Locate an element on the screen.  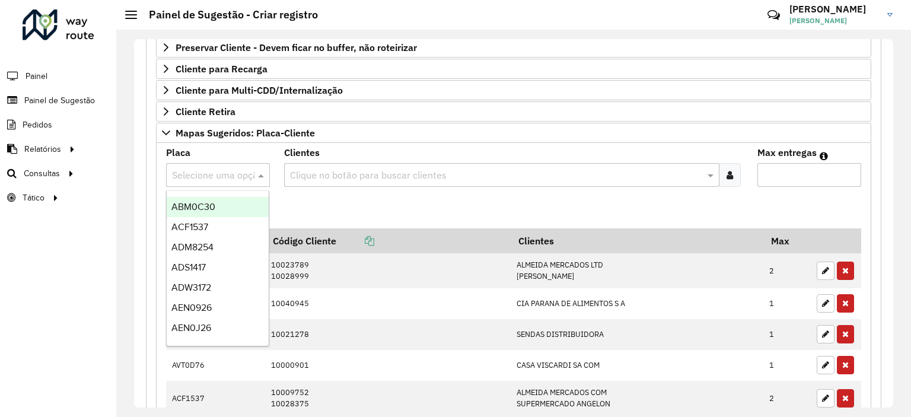
ng-dropdown-panel: Options list is located at coordinates (218, 268).